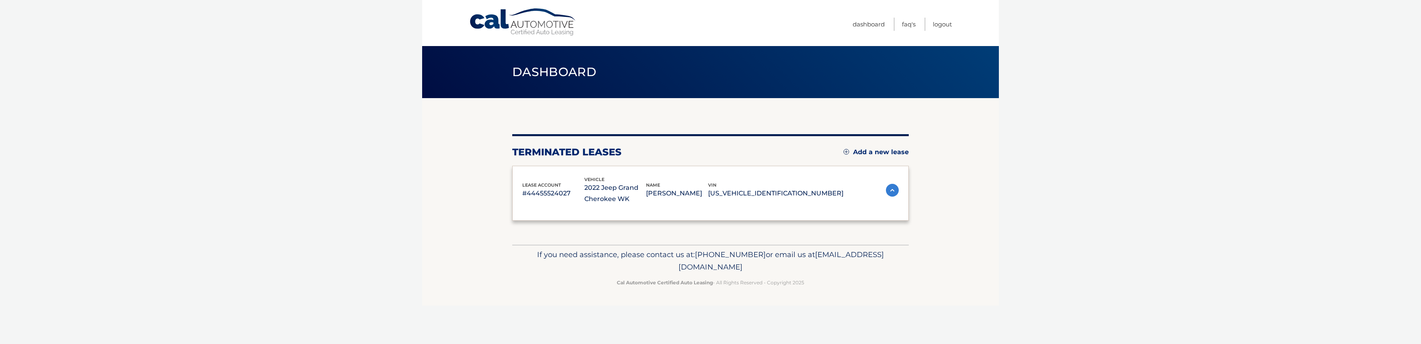 The height and width of the screenshot is (344, 1421). What do you see at coordinates (710, 261) in the screenshot?
I see `p: If you need assistance, please contact us at: or email us at` at bounding box center [710, 261].